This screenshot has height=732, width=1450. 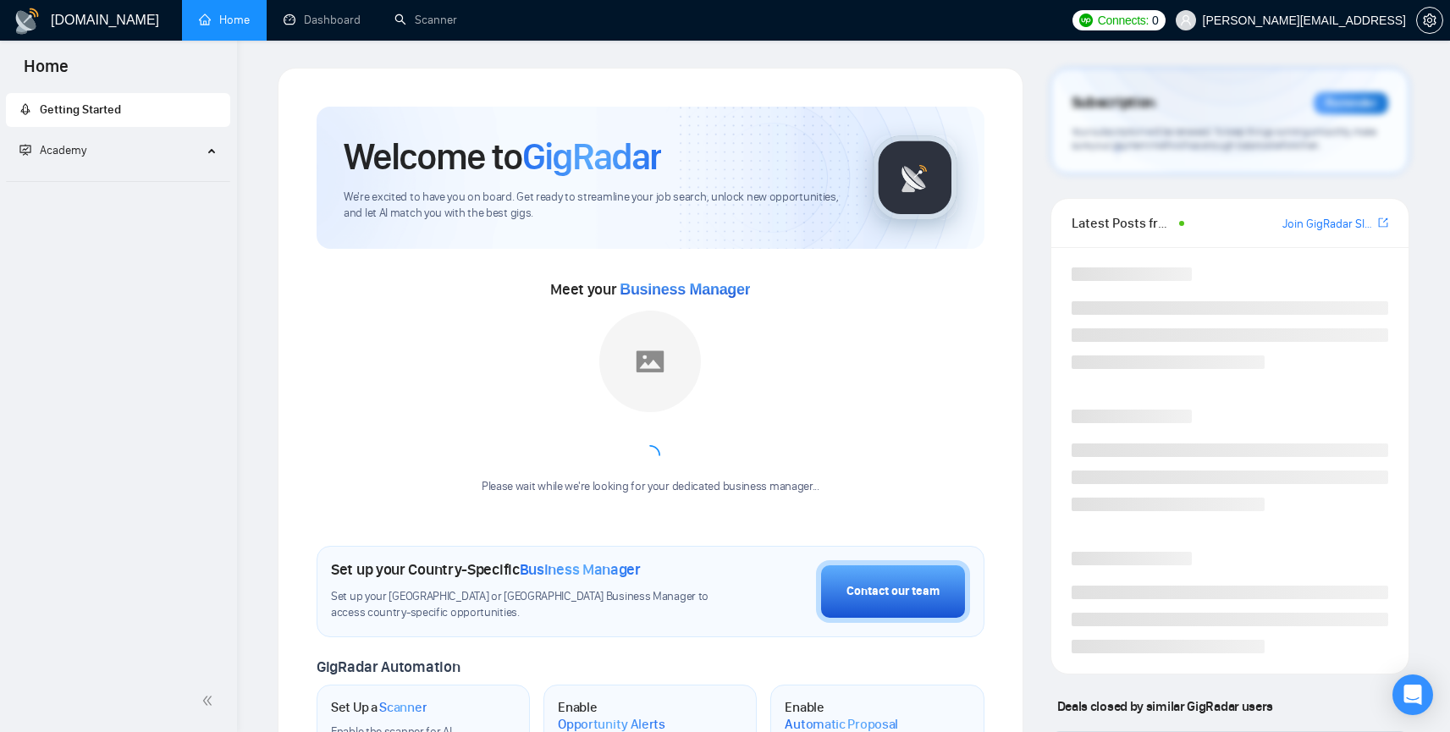 I want to click on span: Subscription, so click(x=1113, y=103).